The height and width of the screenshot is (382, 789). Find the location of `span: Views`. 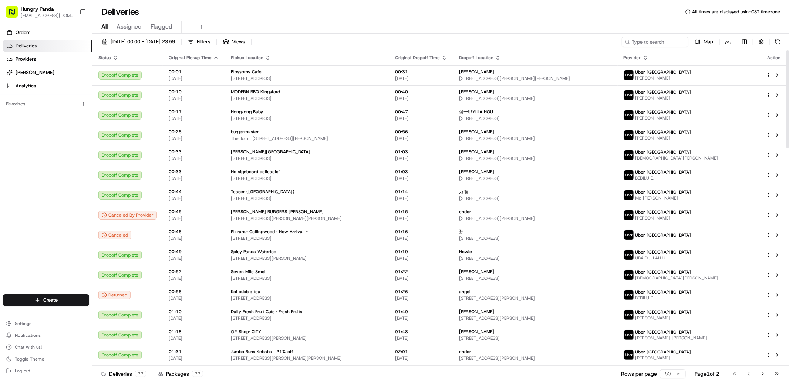

span: Views is located at coordinates (238, 42).